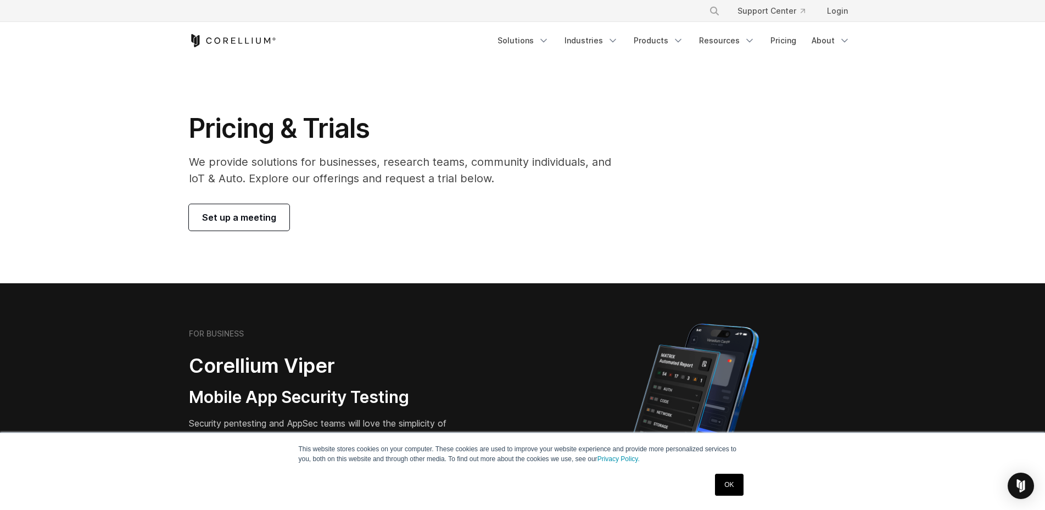  Describe the element at coordinates (329, 398) in the screenshot. I see `h3: Mobile App Security Testing` at that location.